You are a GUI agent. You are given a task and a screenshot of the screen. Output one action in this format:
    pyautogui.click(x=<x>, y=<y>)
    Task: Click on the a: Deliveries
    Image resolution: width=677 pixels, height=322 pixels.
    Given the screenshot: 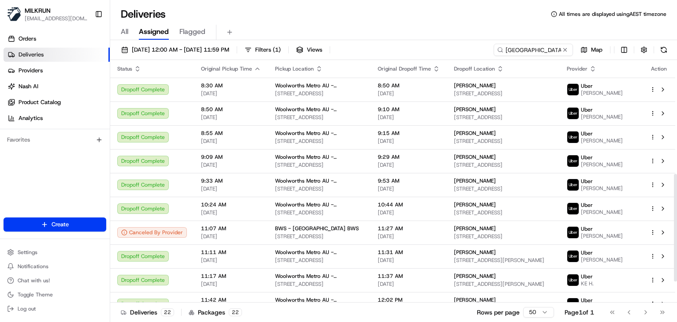 What is the action you would take?
    pyautogui.click(x=56, y=55)
    